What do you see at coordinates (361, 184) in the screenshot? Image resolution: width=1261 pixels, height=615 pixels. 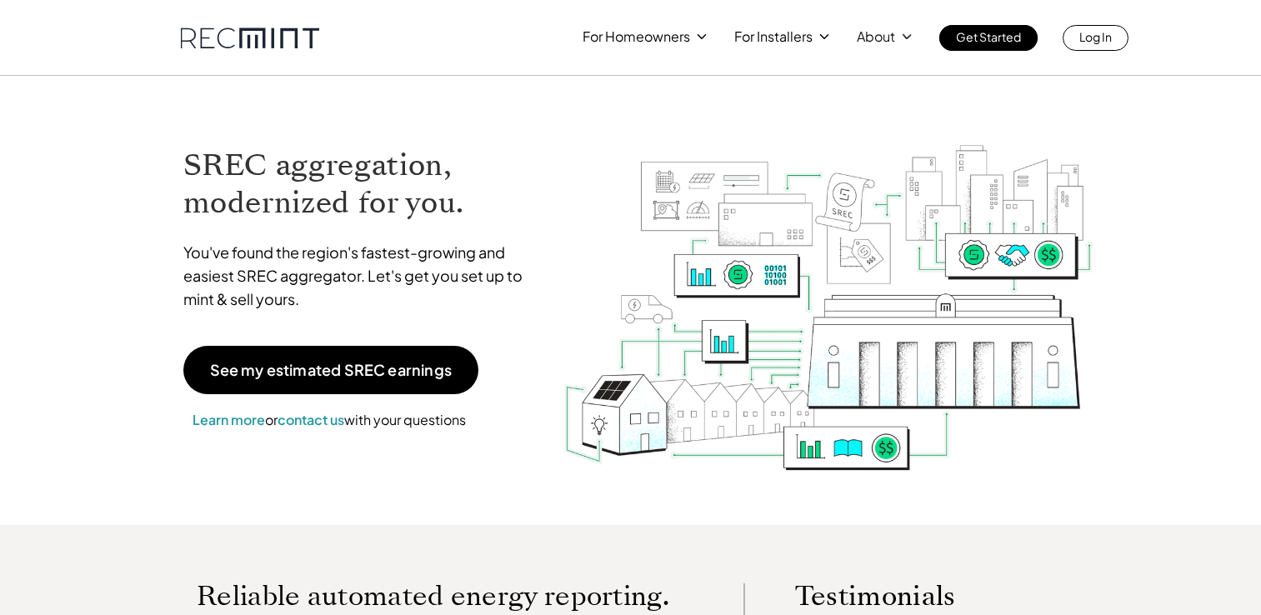 I see `h1: SREC aggregation, modernized for you.` at bounding box center [361, 184].